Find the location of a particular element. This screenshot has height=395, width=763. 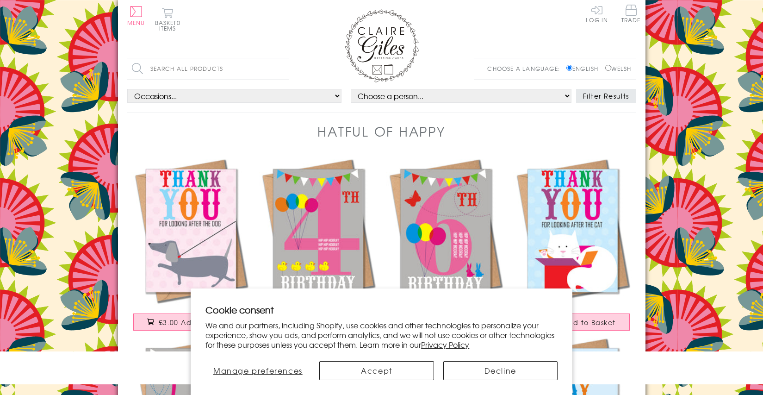

p: Choose a language: is located at coordinates (526, 68).